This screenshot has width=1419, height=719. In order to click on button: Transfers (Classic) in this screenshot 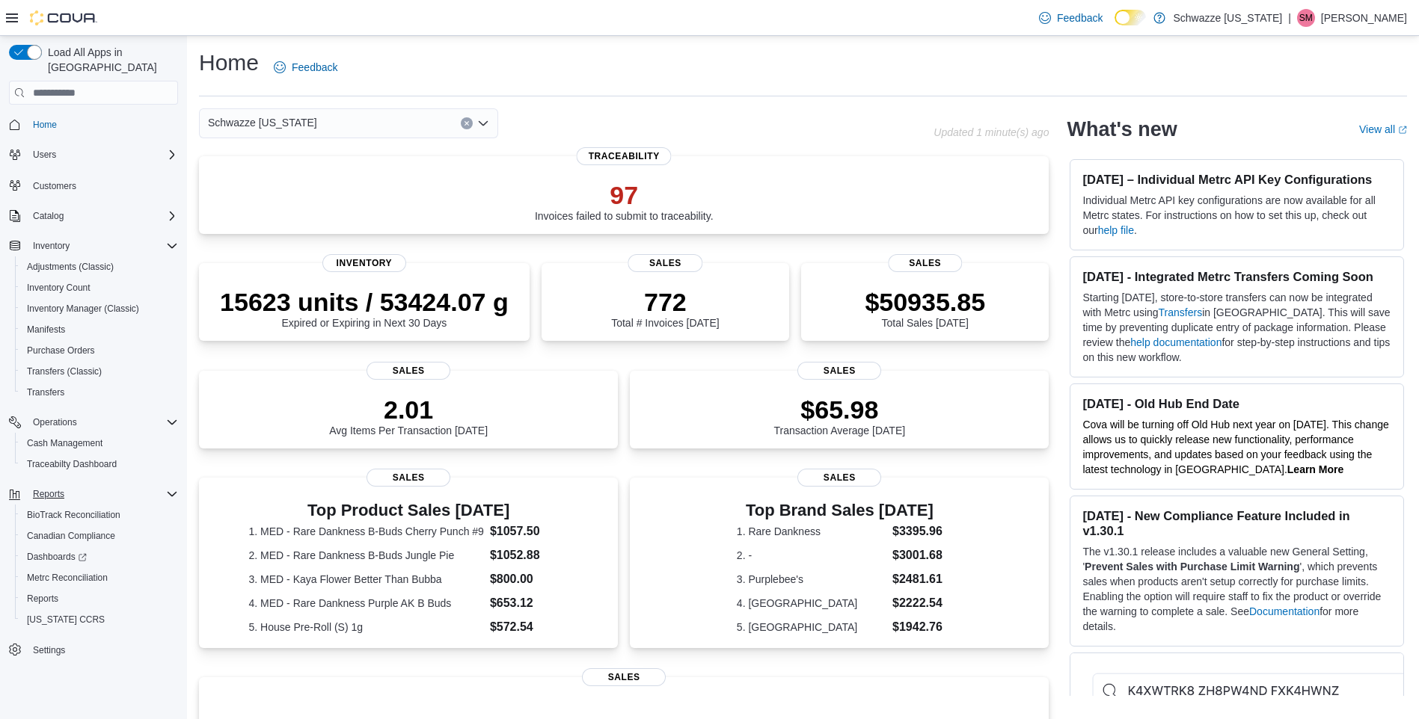, I will do `click(99, 372)`.